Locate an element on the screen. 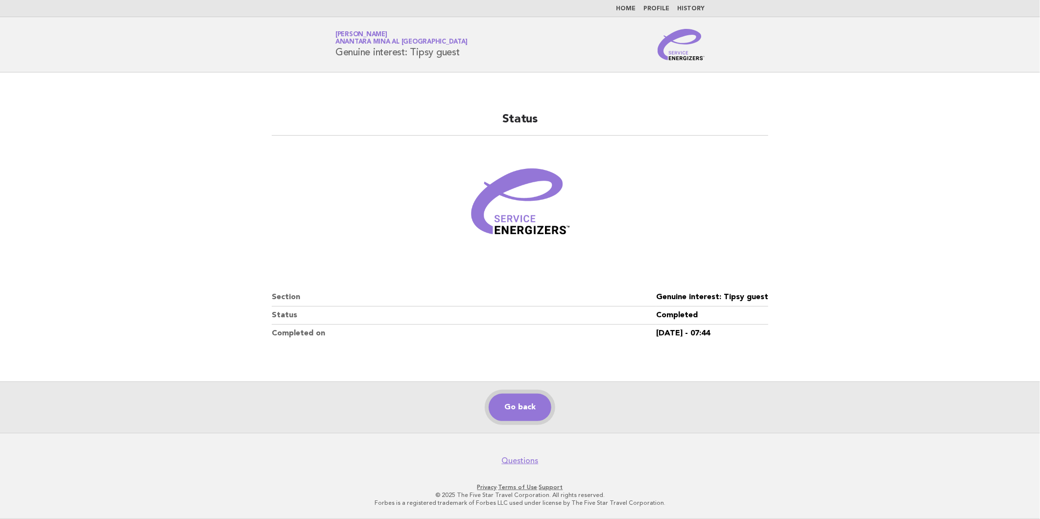  a: Support is located at coordinates (551, 487).